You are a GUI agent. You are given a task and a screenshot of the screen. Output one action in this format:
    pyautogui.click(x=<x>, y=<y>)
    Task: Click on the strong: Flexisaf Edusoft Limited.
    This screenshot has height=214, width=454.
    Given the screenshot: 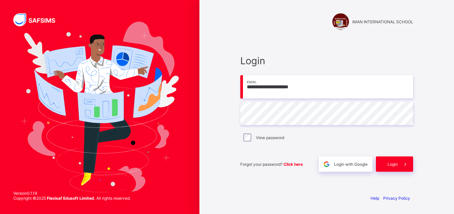 What is the action you would take?
    pyautogui.click(x=71, y=198)
    